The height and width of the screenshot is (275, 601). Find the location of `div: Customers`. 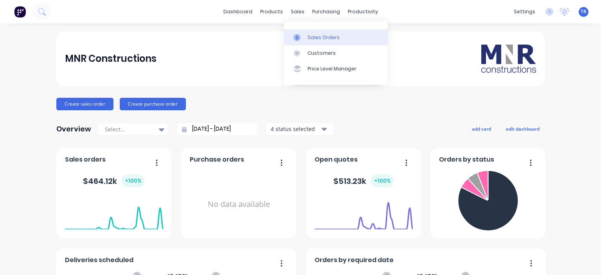

div: Customers is located at coordinates (322, 53).